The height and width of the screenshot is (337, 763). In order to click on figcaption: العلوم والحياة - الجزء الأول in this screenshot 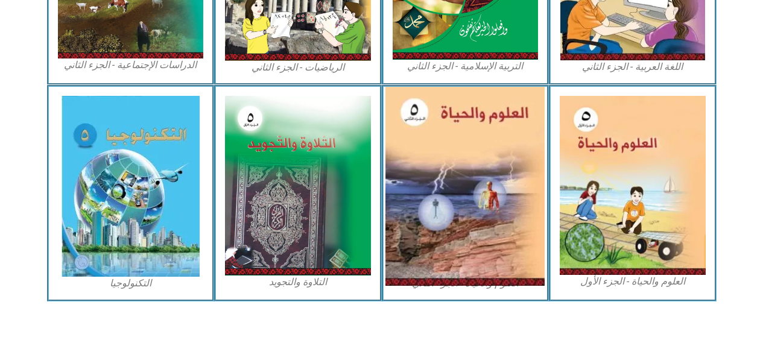, I will do `click(632, 281)`.